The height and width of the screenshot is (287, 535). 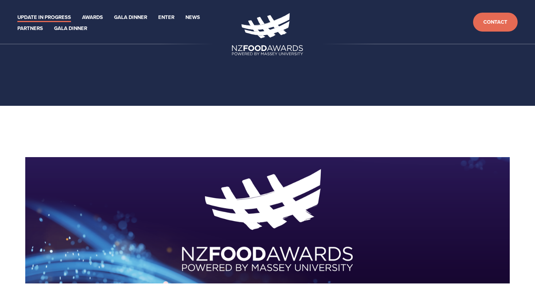 What do you see at coordinates (30, 28) in the screenshot?
I see `a: Partners` at bounding box center [30, 28].